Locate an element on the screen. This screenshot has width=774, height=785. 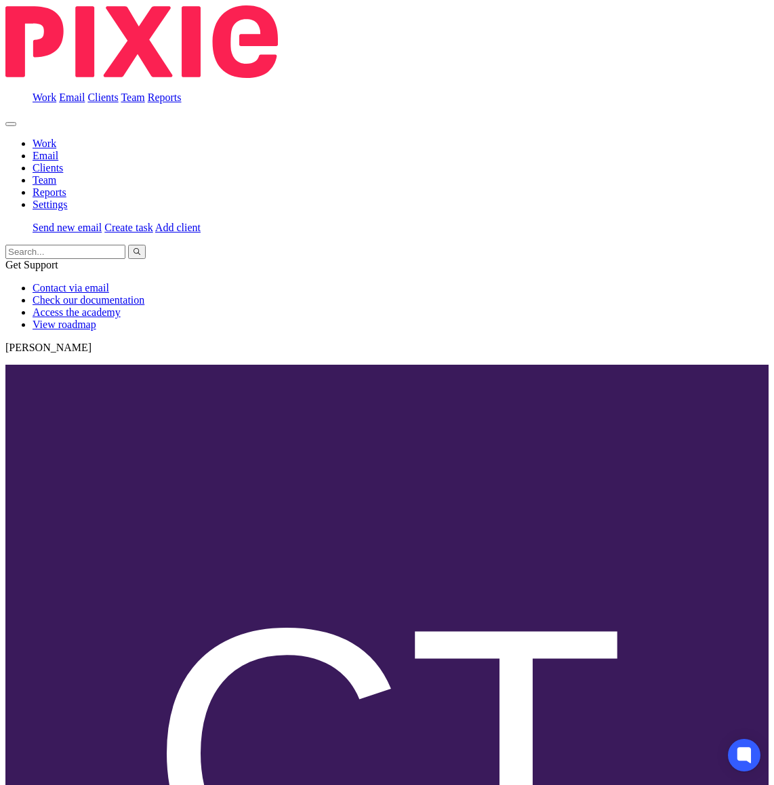
a: Settings is located at coordinates (50, 204).